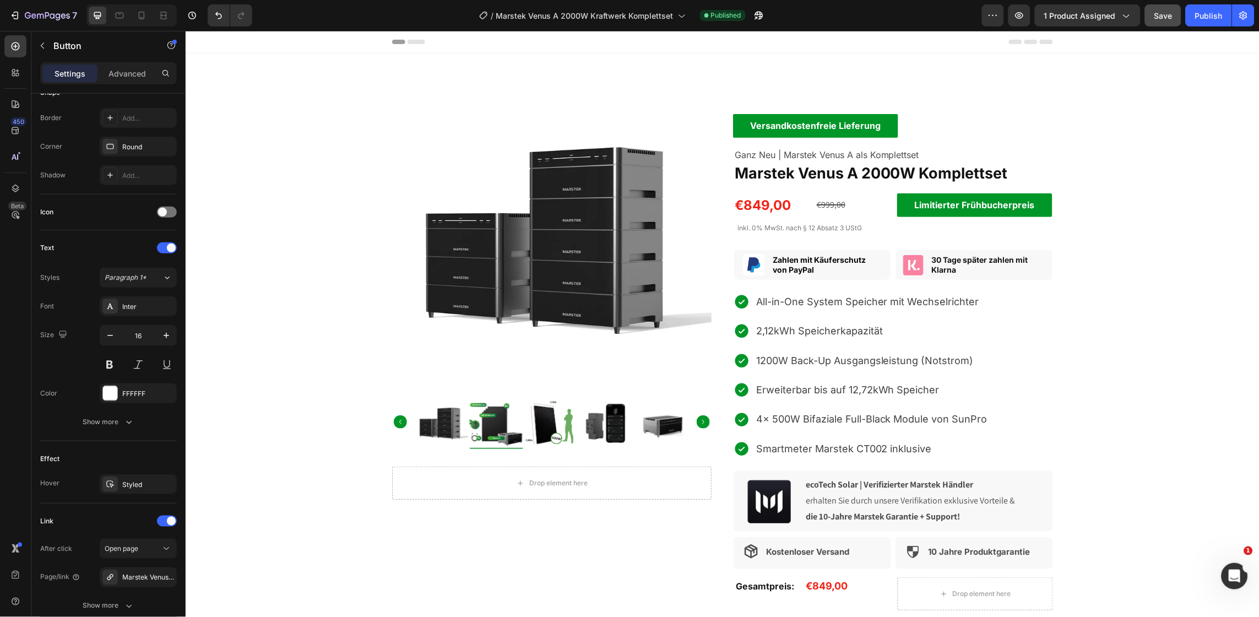 The image size is (1259, 617). I want to click on div: Corner, so click(51, 146).